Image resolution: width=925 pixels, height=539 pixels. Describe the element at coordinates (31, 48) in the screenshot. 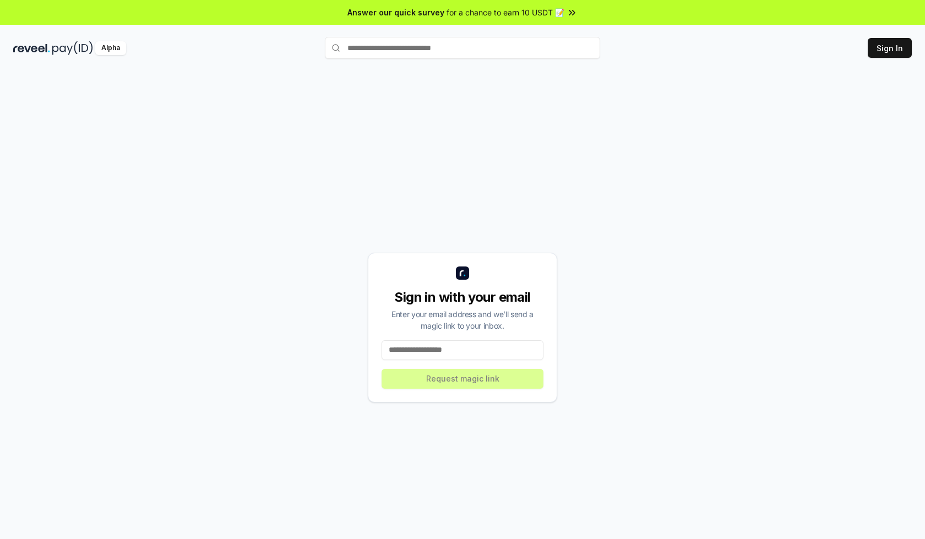

I see `img: reveel_dark` at that location.